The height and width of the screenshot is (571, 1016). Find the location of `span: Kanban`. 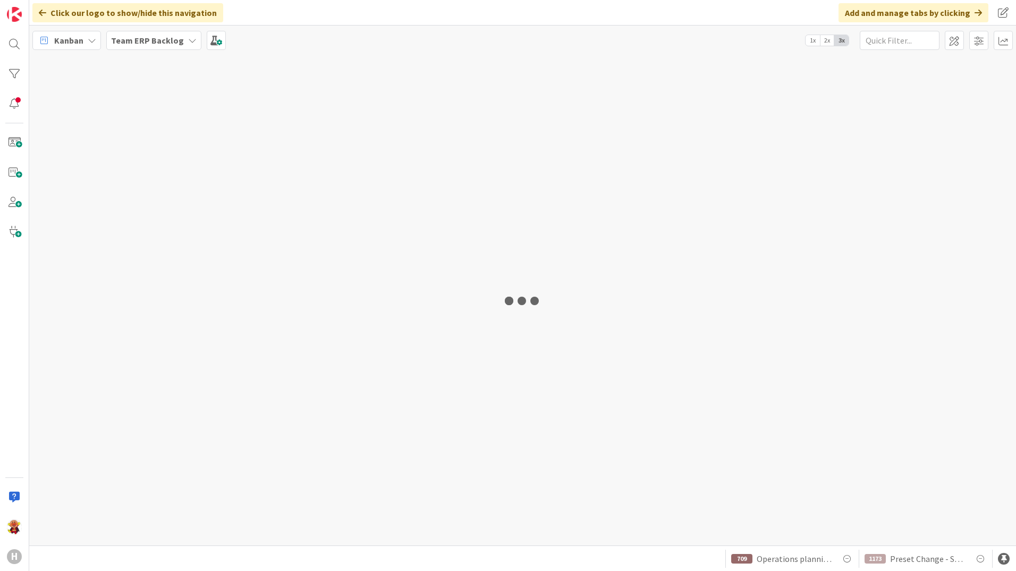

span: Kanban is located at coordinates (69, 40).